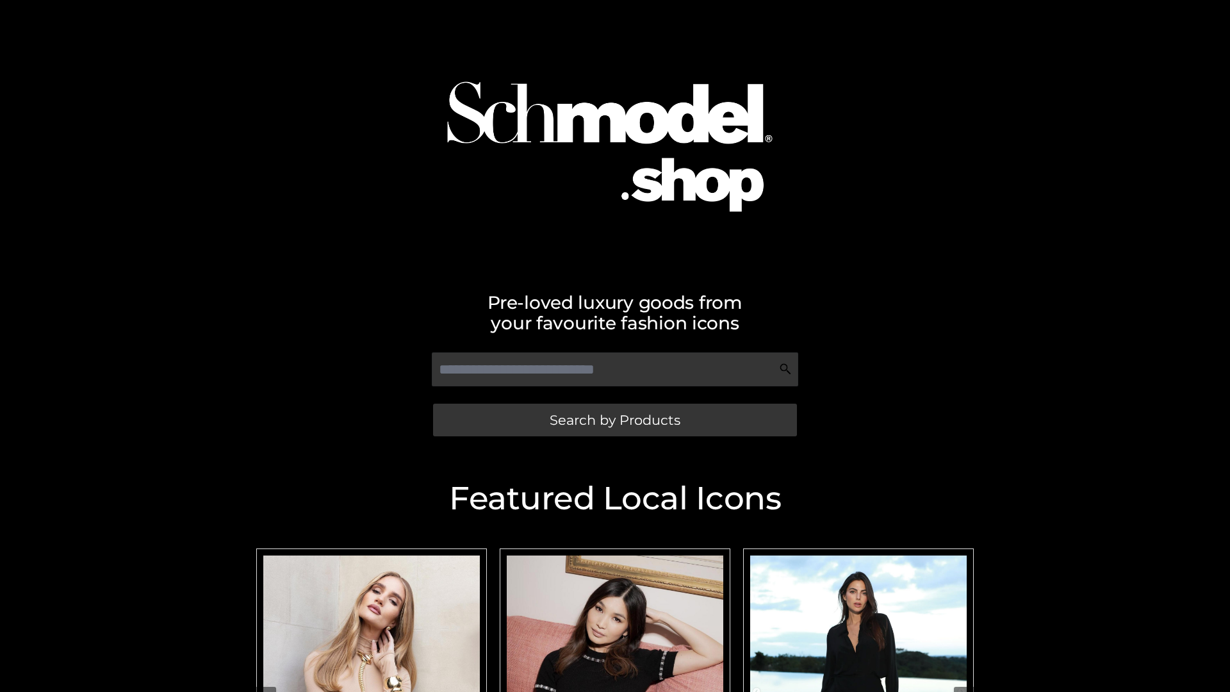 The image size is (1230, 692). Describe the element at coordinates (615, 313) in the screenshot. I see `h2: Pre-loved luxury goods from your favourite fashion icons` at that location.